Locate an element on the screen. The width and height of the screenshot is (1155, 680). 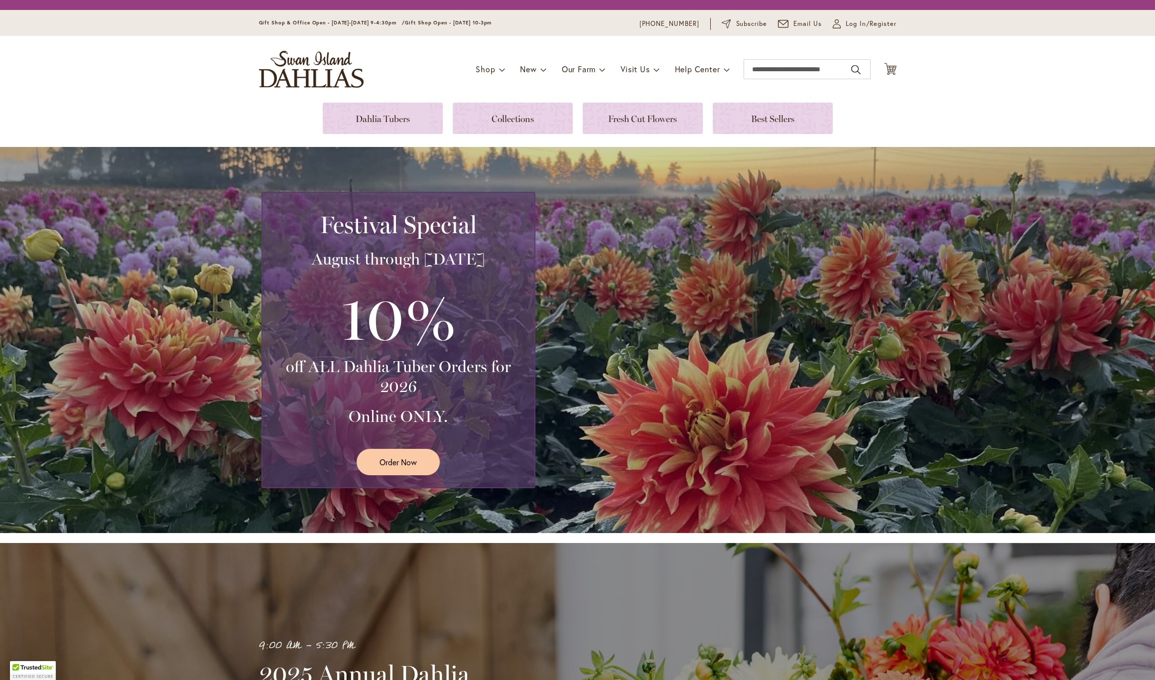
button: Search is located at coordinates (856, 70).